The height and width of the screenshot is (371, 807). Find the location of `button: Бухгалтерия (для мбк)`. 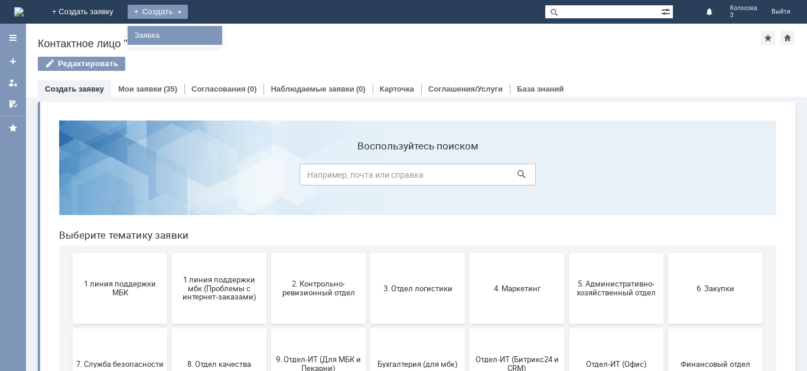

button: Бухгалтерия (для мбк) is located at coordinates (368, 253).